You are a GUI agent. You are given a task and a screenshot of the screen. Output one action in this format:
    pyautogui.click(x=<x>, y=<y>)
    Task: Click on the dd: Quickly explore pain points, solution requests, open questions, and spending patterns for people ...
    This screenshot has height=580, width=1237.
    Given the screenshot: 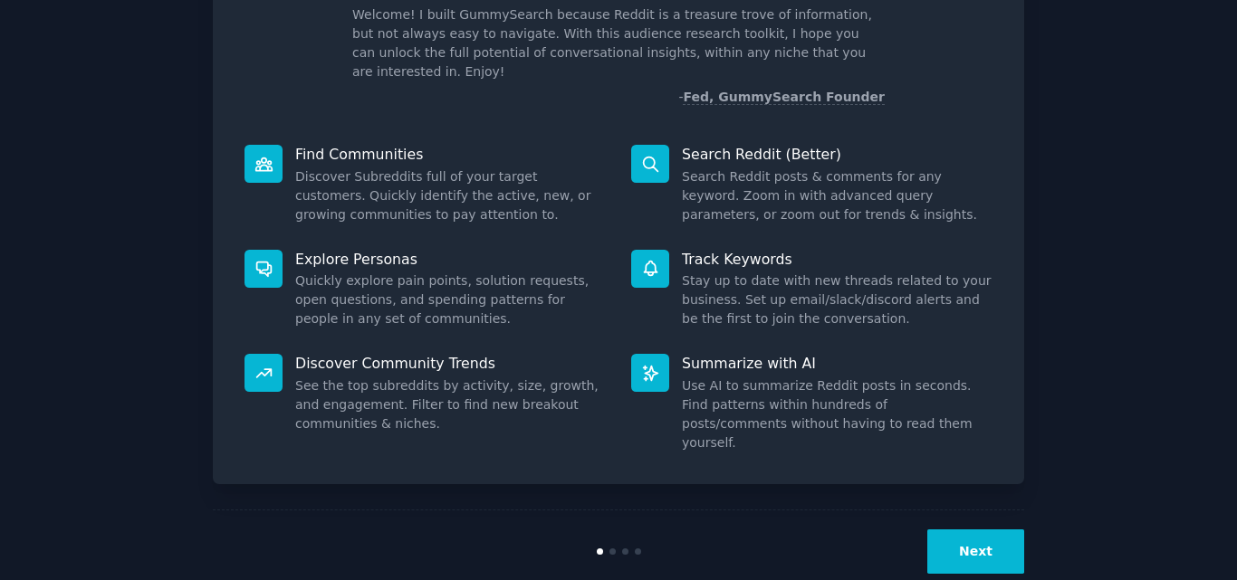 What is the action you would take?
    pyautogui.click(x=450, y=300)
    